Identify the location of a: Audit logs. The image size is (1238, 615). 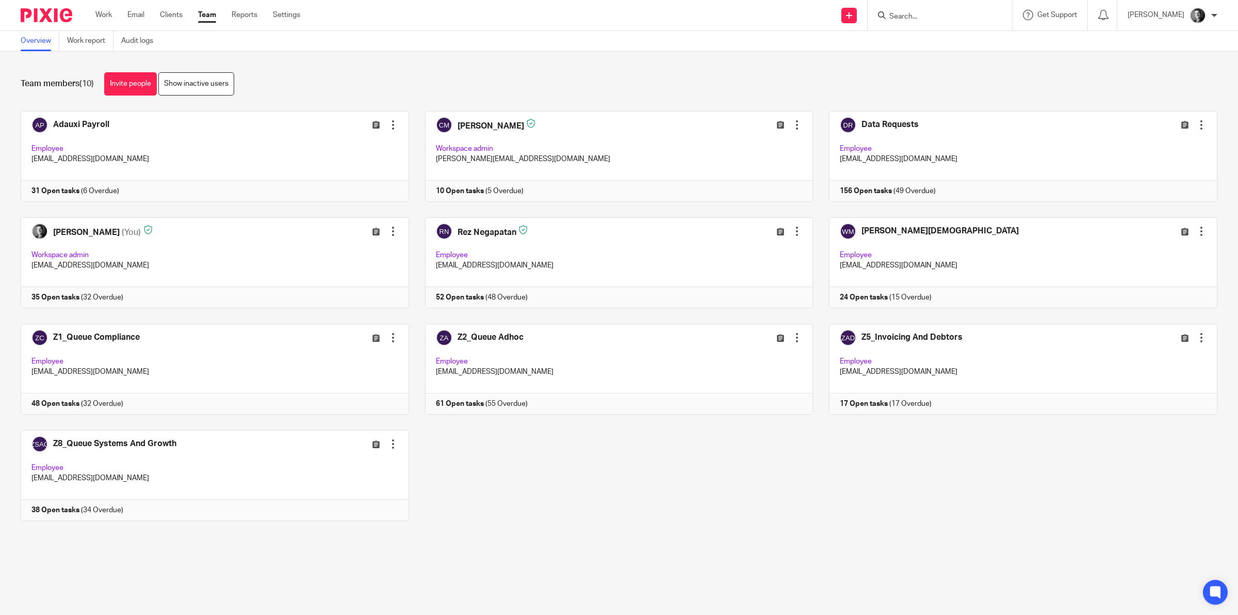
(141, 41).